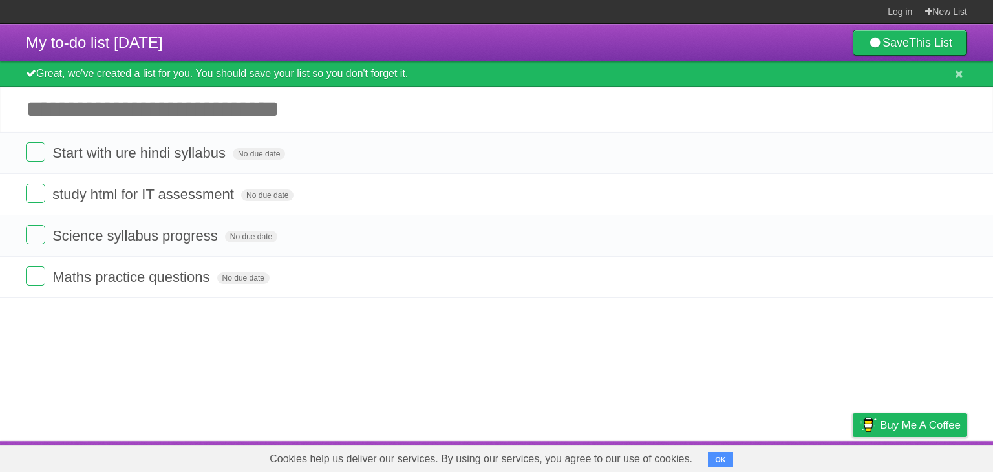  I want to click on img: Buy me a coffee, so click(867, 425).